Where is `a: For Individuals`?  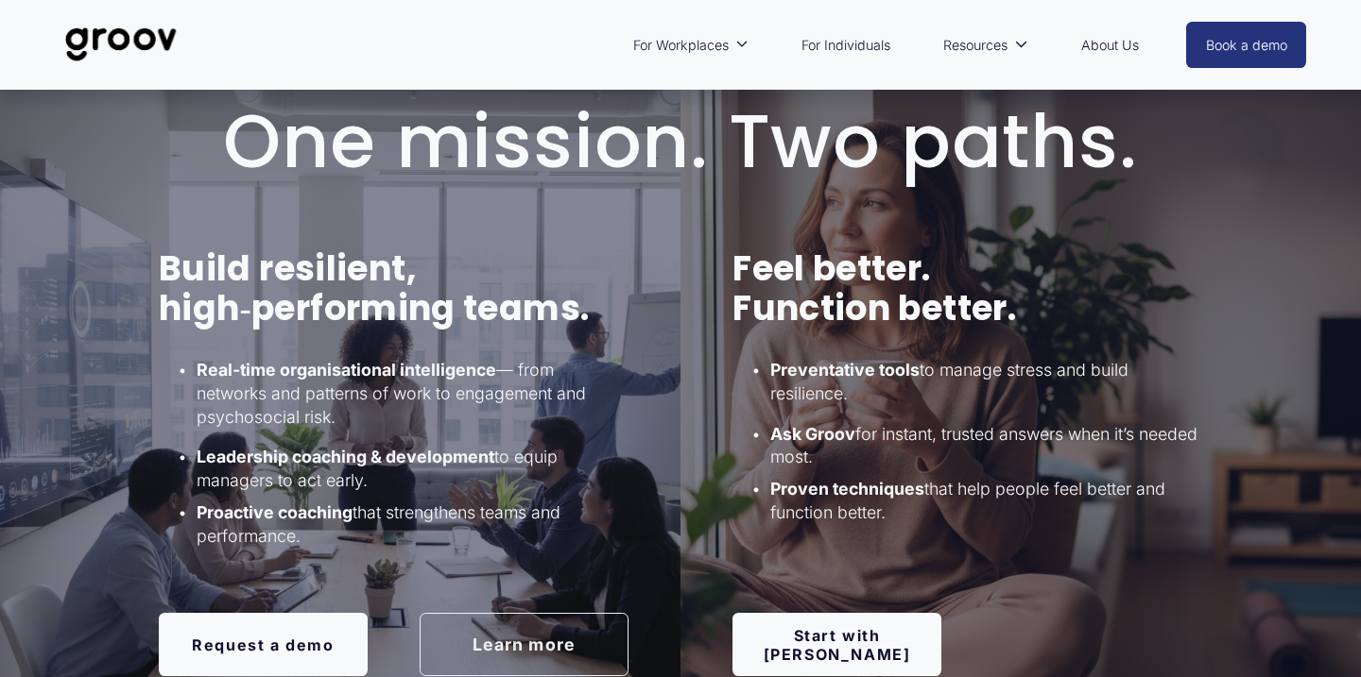
a: For Individuals is located at coordinates (846, 45).